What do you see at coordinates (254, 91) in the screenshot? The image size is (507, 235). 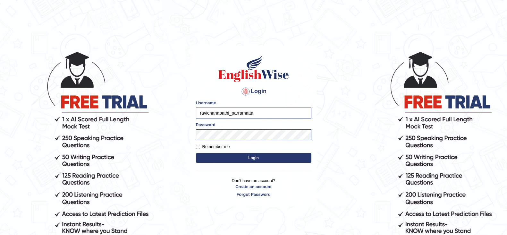 I see `h4: Login` at bounding box center [254, 91].